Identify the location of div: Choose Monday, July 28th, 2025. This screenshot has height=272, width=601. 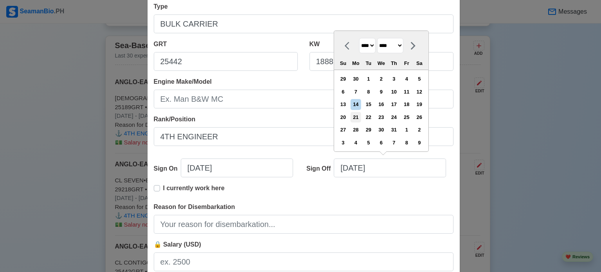
(355, 129).